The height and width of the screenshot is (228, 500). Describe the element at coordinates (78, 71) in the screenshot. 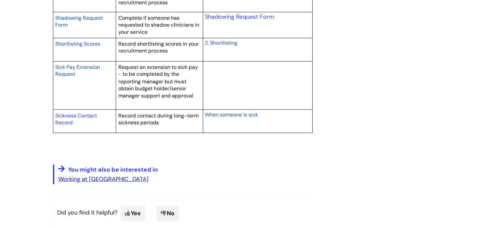

I see `a: Sick Pay Extension Request` at that location.